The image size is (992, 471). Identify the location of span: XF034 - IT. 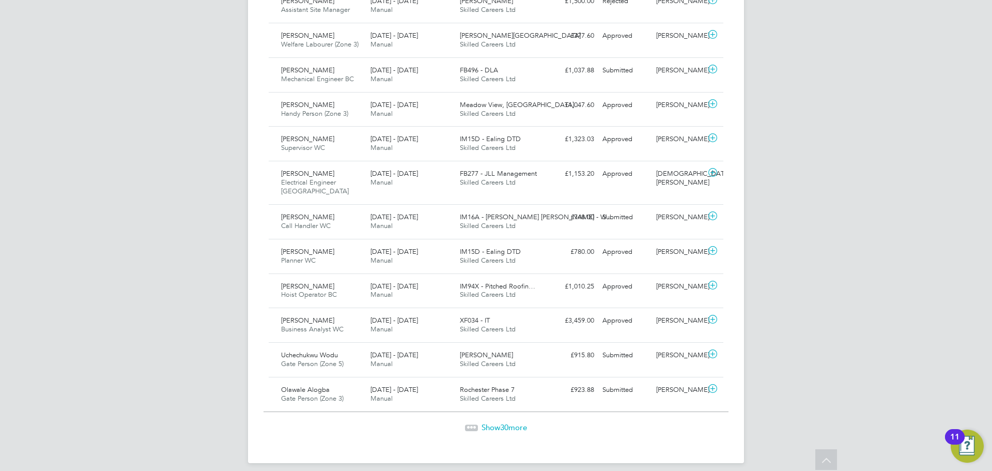
(475, 320).